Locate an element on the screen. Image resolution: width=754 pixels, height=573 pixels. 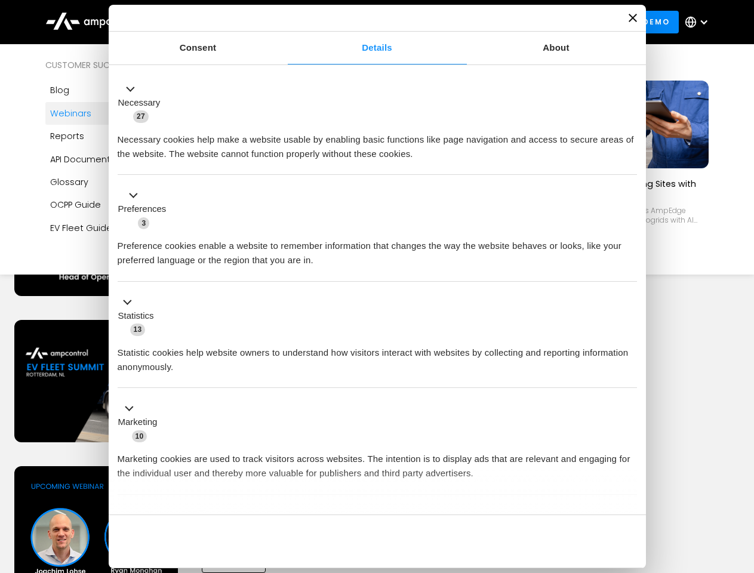
button: Statistics (13) is located at coordinates (139, 316).